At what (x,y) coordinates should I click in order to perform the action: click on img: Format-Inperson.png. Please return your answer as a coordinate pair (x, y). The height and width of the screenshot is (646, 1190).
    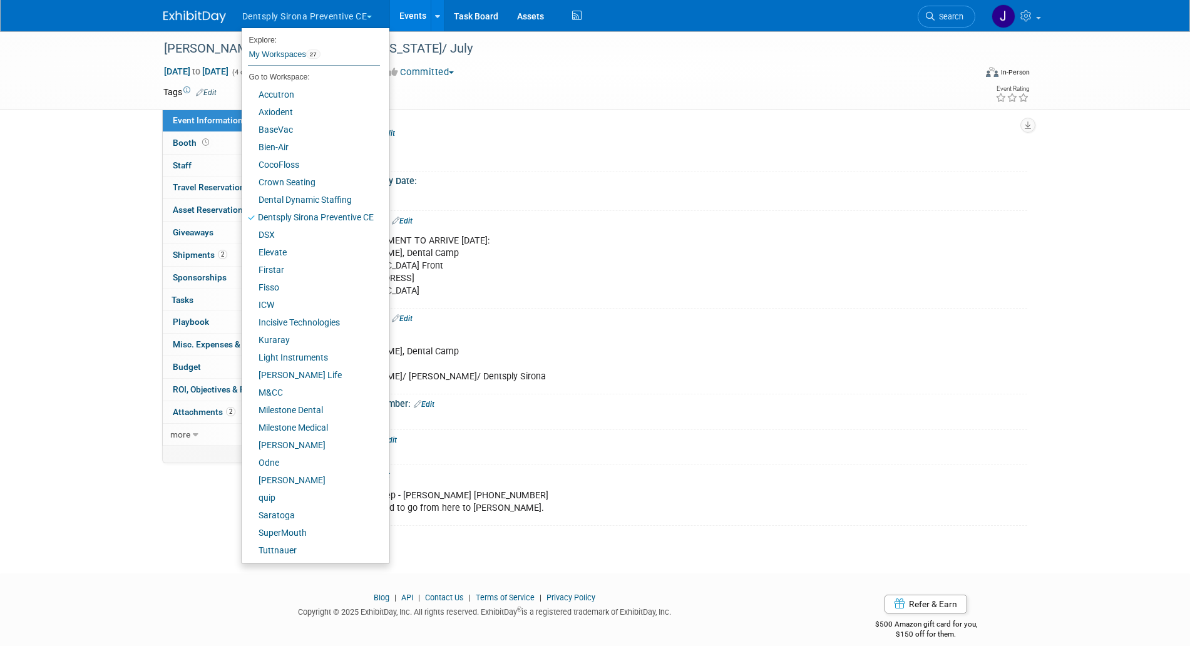
    Looking at the image, I should click on (992, 72).